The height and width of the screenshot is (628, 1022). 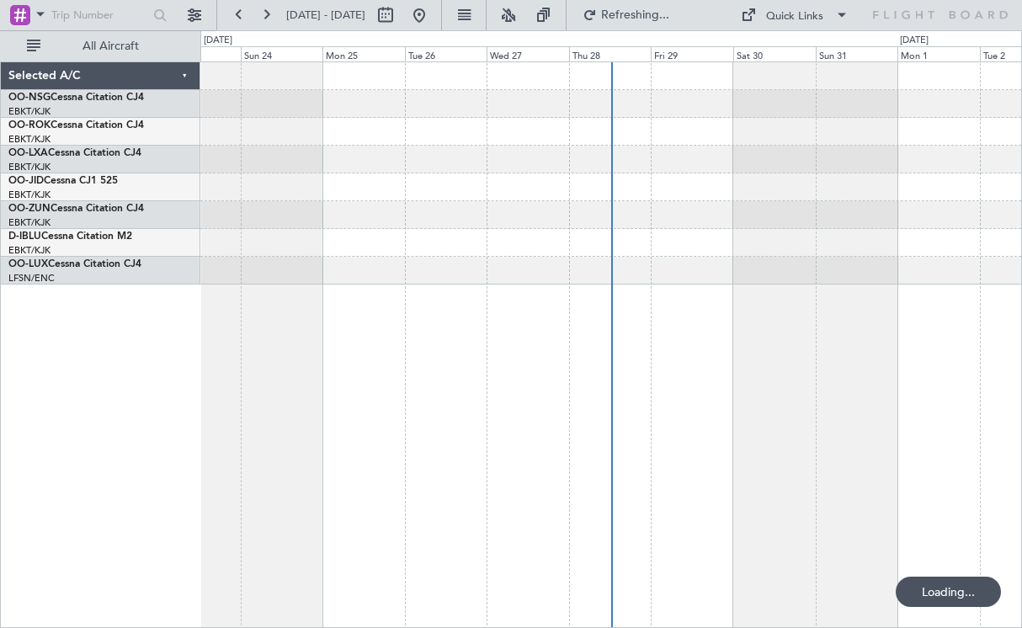 What do you see at coordinates (626, 15) in the screenshot?
I see `button: Refreshing...` at bounding box center [626, 15].